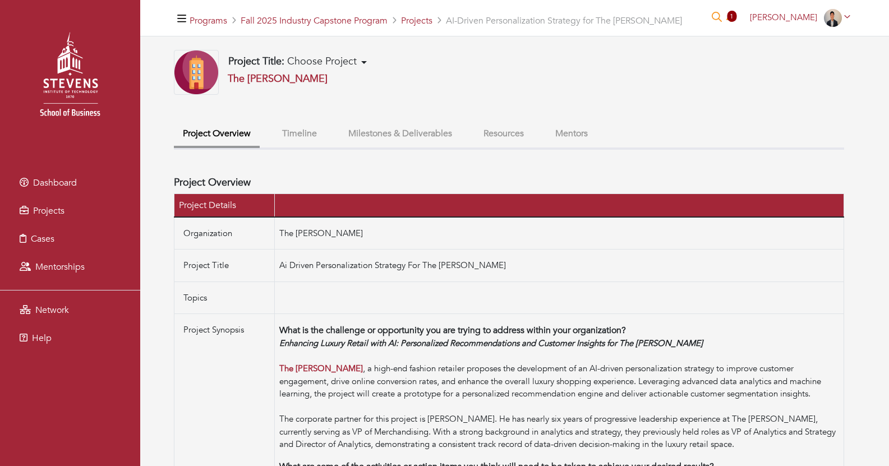 Image resolution: width=889 pixels, height=466 pixels. Describe the element at coordinates (70, 79) in the screenshot. I see `img: stevens_logo.png` at that location.